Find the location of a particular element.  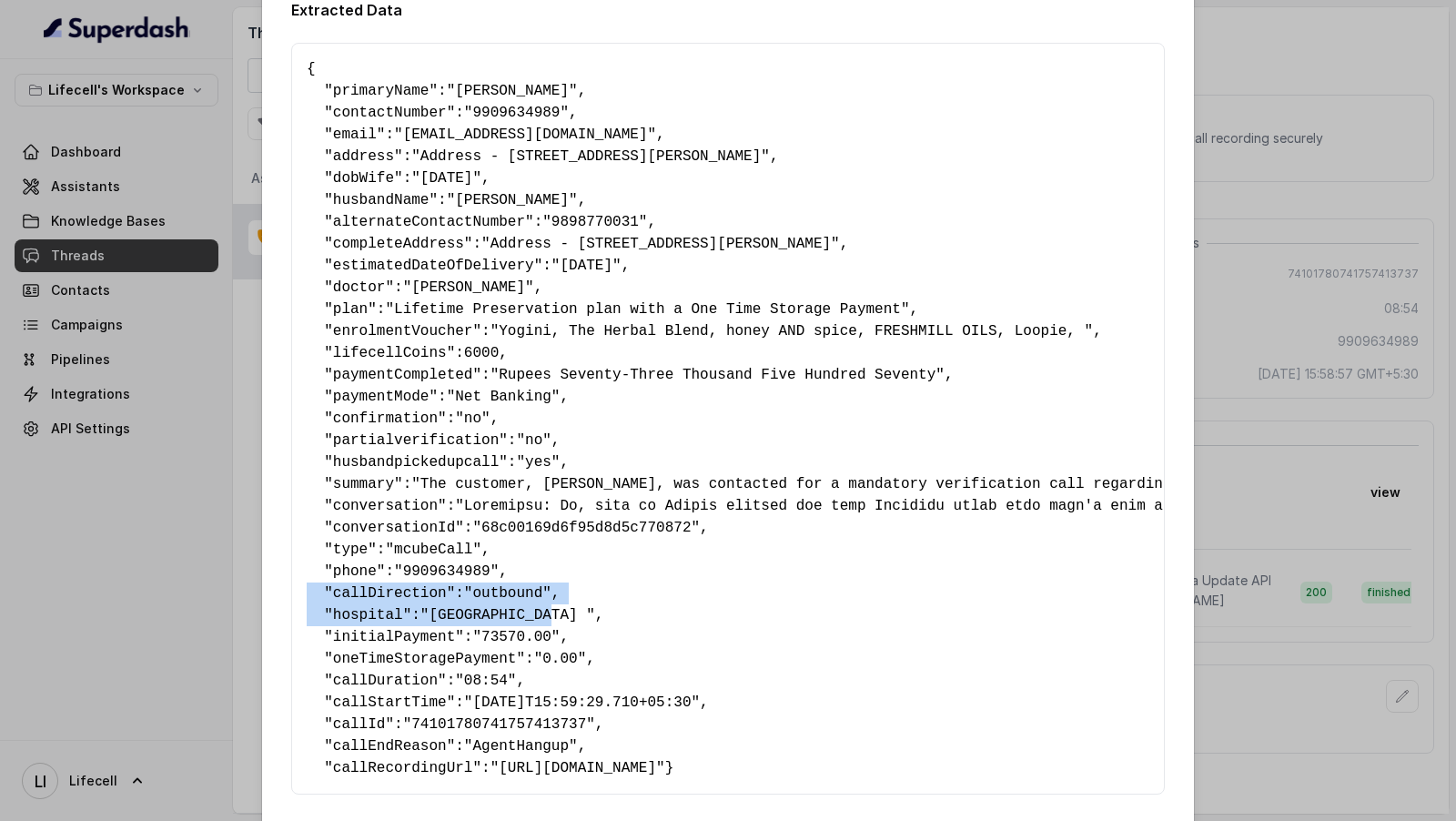

span: callRecordingUrl is located at coordinates (404, 767).